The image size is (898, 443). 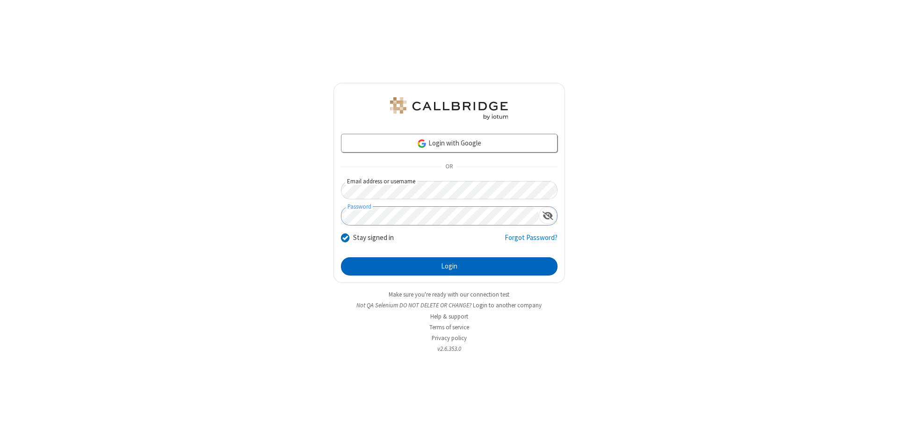 What do you see at coordinates (449, 190) in the screenshot?
I see `input: Email address or username` at bounding box center [449, 190].